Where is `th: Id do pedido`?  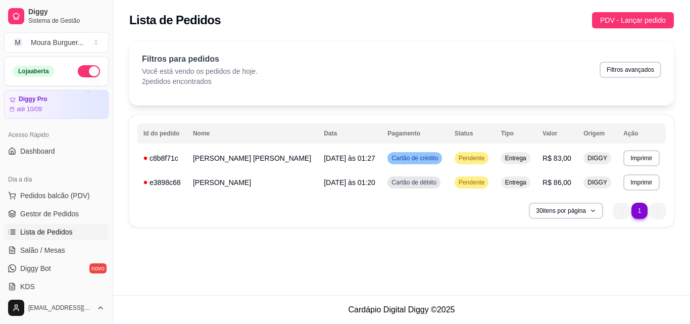
th: Id do pedido is located at coordinates (162, 133).